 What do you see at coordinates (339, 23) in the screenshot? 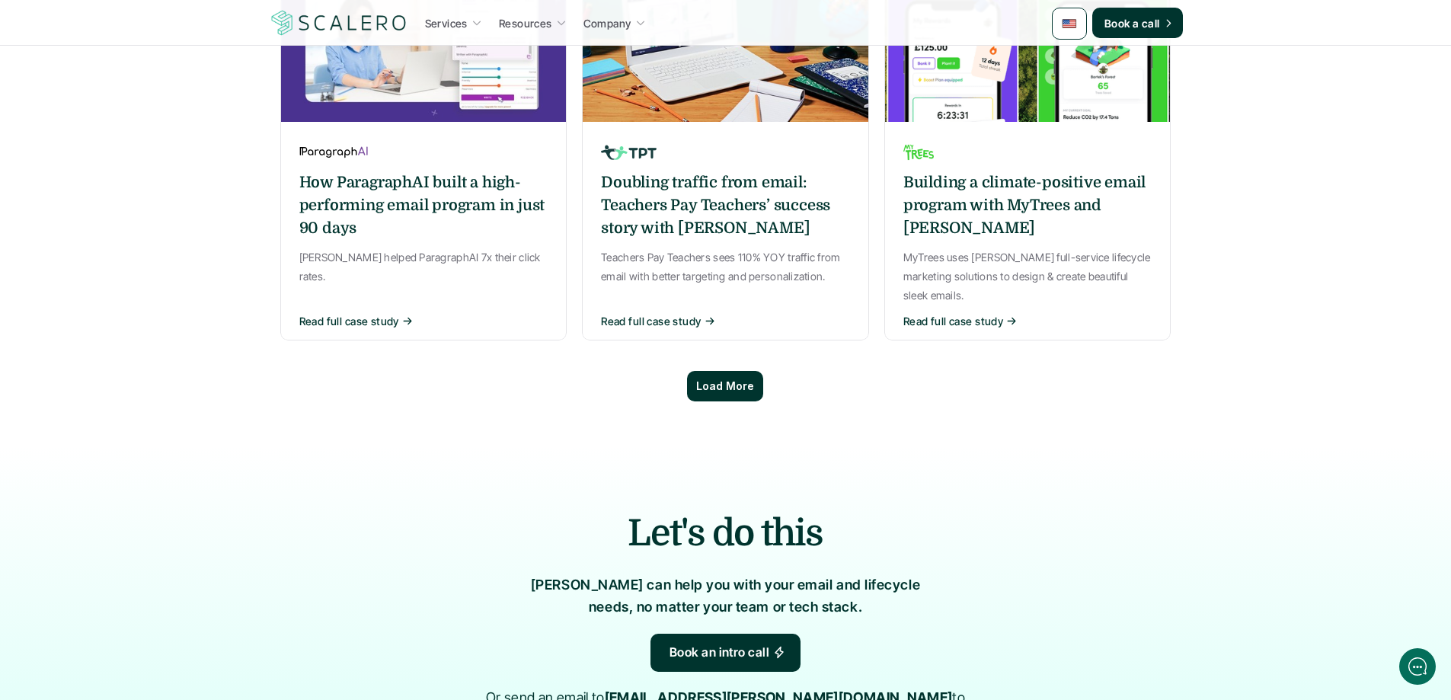
I see `img: Scalero company logotype` at bounding box center [339, 23].